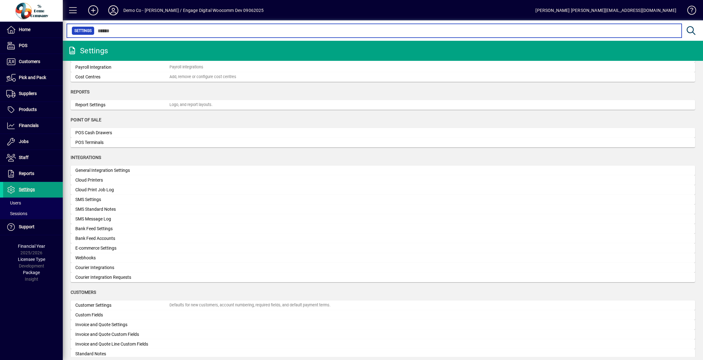 This screenshot has width=703, height=360. Describe the element at coordinates (24, 158) in the screenshot. I see `span: Staff` at that location.